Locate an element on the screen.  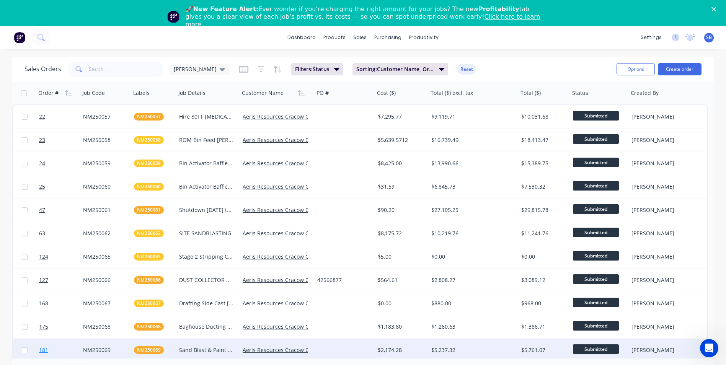
span: NM250066 is located at coordinates (149, 280).